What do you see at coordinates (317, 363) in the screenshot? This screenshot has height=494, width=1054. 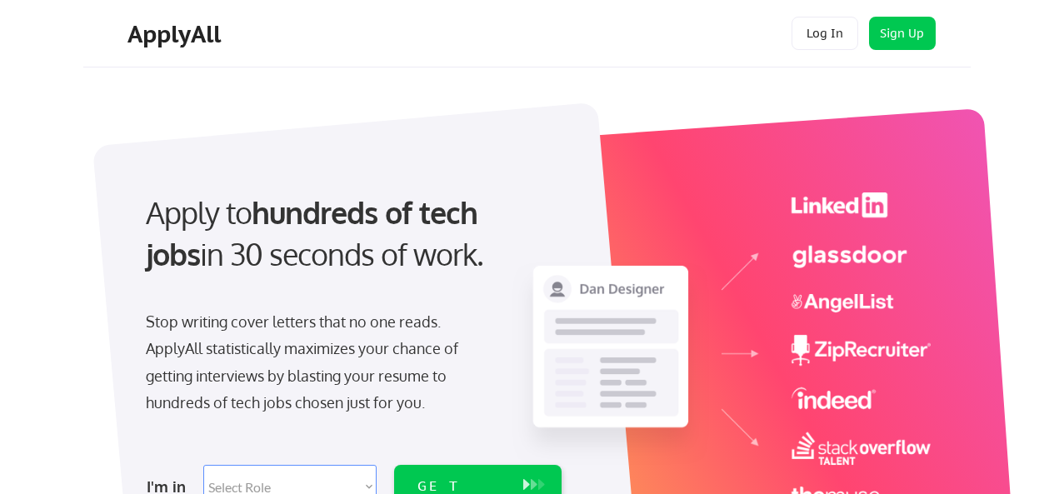 I see `div: Stop writing cover letters that no one reads. ApplyAll statistically maximizes your chance of get...` at bounding box center [317, 363].